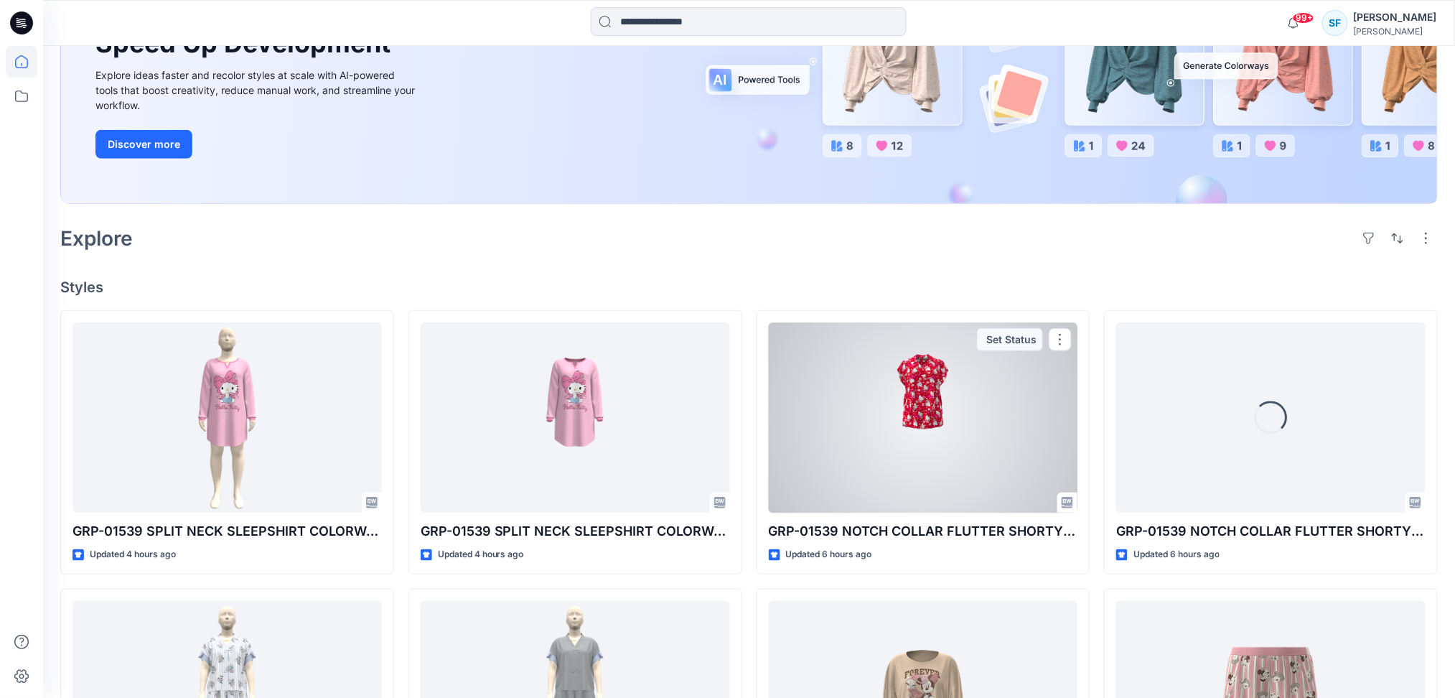  I want to click on h4: Styles, so click(749, 287).